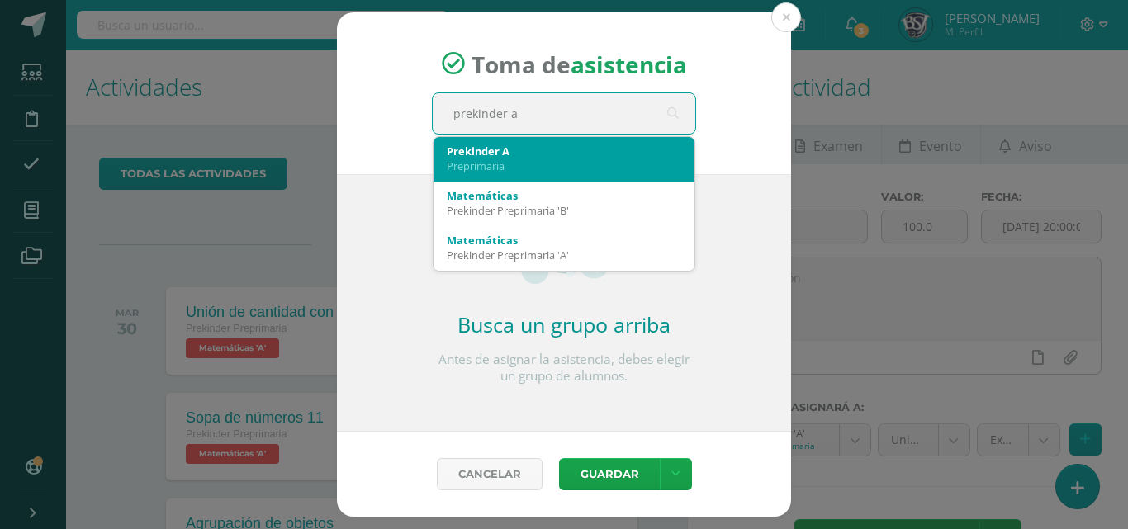 The image size is (1128, 529). Describe the element at coordinates (628, 64) in the screenshot. I see `strong: asistencia` at that location.